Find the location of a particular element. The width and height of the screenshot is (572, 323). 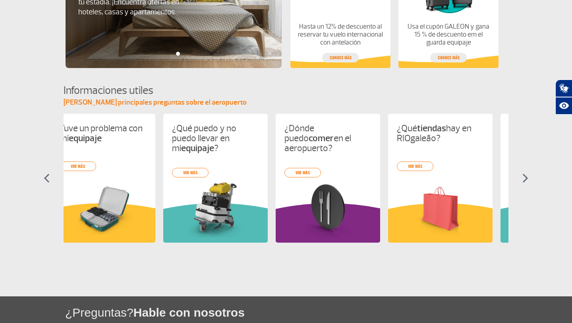

p: ¿Qué hay en RIOgaleão? is located at coordinates (440, 133).